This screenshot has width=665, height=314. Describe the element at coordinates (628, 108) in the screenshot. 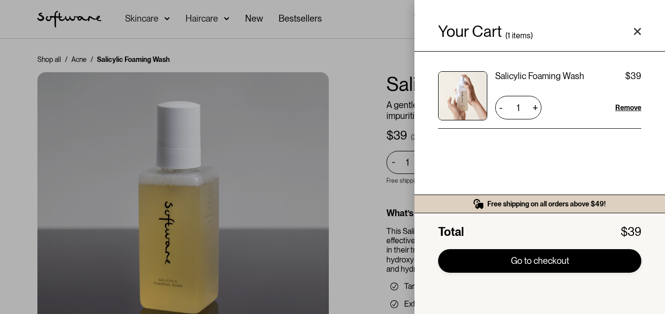

I see `div: Remove` at that location.